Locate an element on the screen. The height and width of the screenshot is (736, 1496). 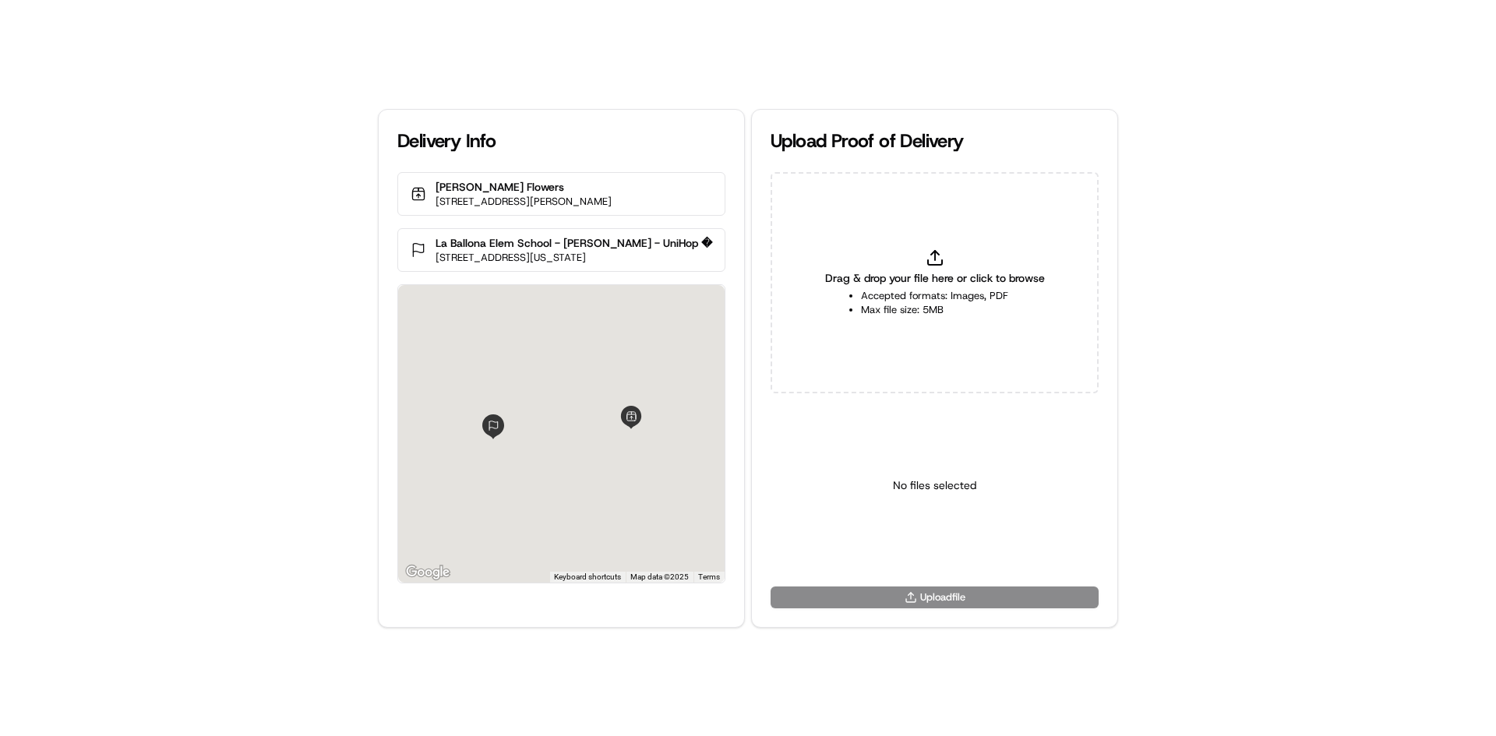
span: Drag & drop your file here or click to browse is located at coordinates (935, 278).